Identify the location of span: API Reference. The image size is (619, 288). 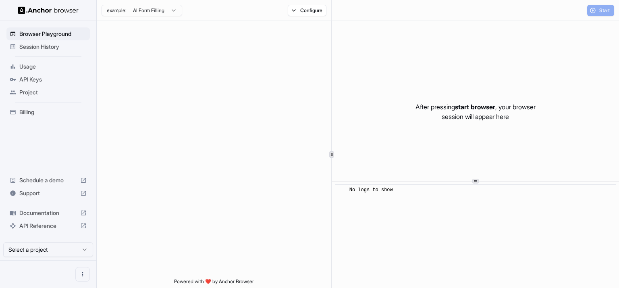
(48, 226).